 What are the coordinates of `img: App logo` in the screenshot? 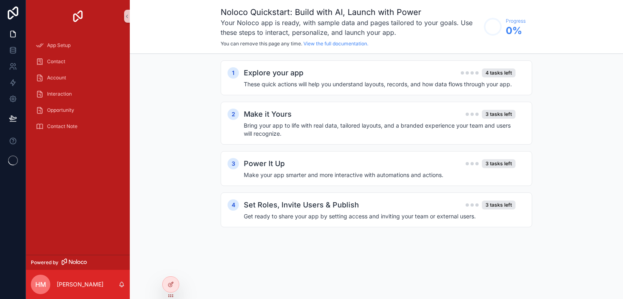 It's located at (78, 16).